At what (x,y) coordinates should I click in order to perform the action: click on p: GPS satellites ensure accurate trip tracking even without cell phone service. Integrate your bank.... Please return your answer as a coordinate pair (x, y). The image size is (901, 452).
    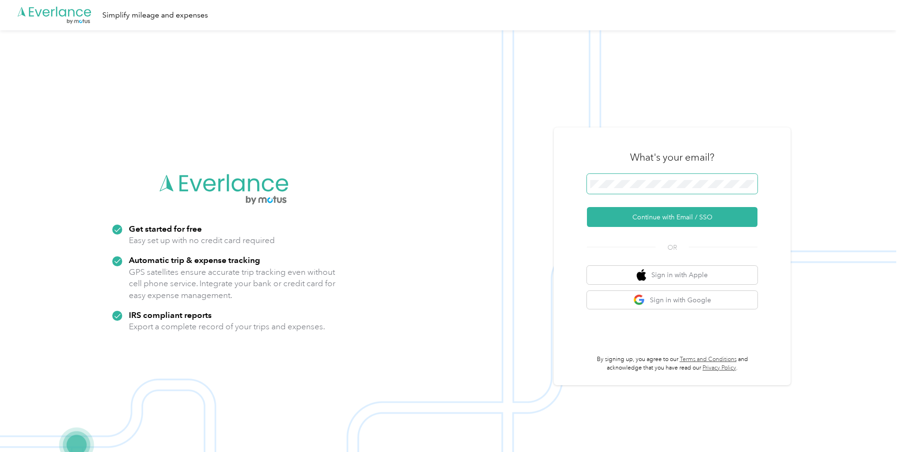
    Looking at the image, I should click on (232, 284).